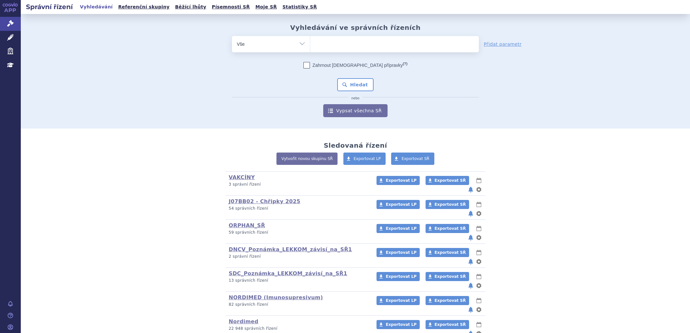  I want to click on a: Statistiky SŘ, so click(299, 7).